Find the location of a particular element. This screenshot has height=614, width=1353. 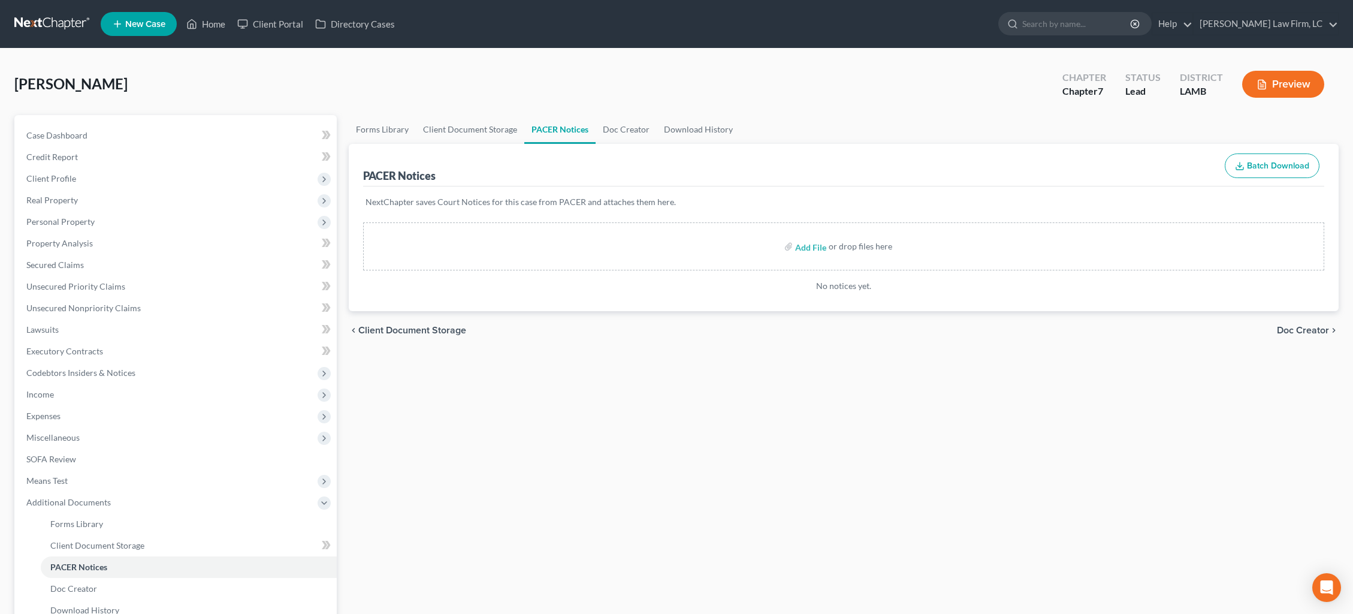

span: SOFA Review is located at coordinates (51, 459).